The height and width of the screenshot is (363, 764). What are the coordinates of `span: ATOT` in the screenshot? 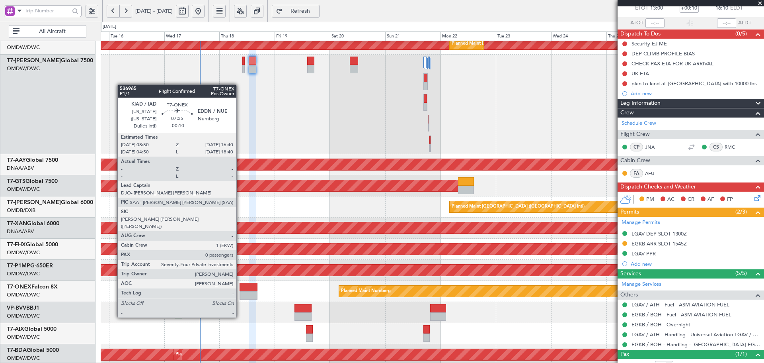 It's located at (637, 23).